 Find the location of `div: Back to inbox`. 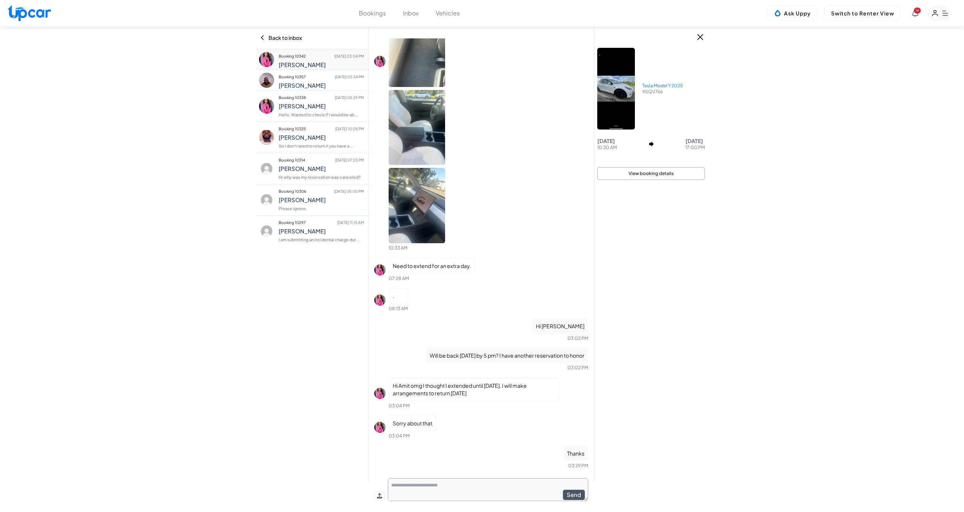

div: Back to inbox is located at coordinates (312, 38).